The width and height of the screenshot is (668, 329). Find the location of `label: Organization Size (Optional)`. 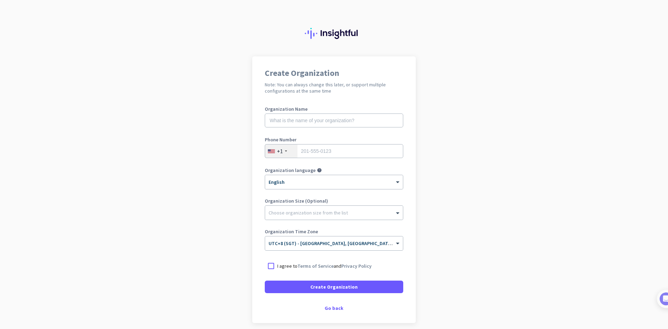

label: Organization Size (Optional) is located at coordinates (334, 201).